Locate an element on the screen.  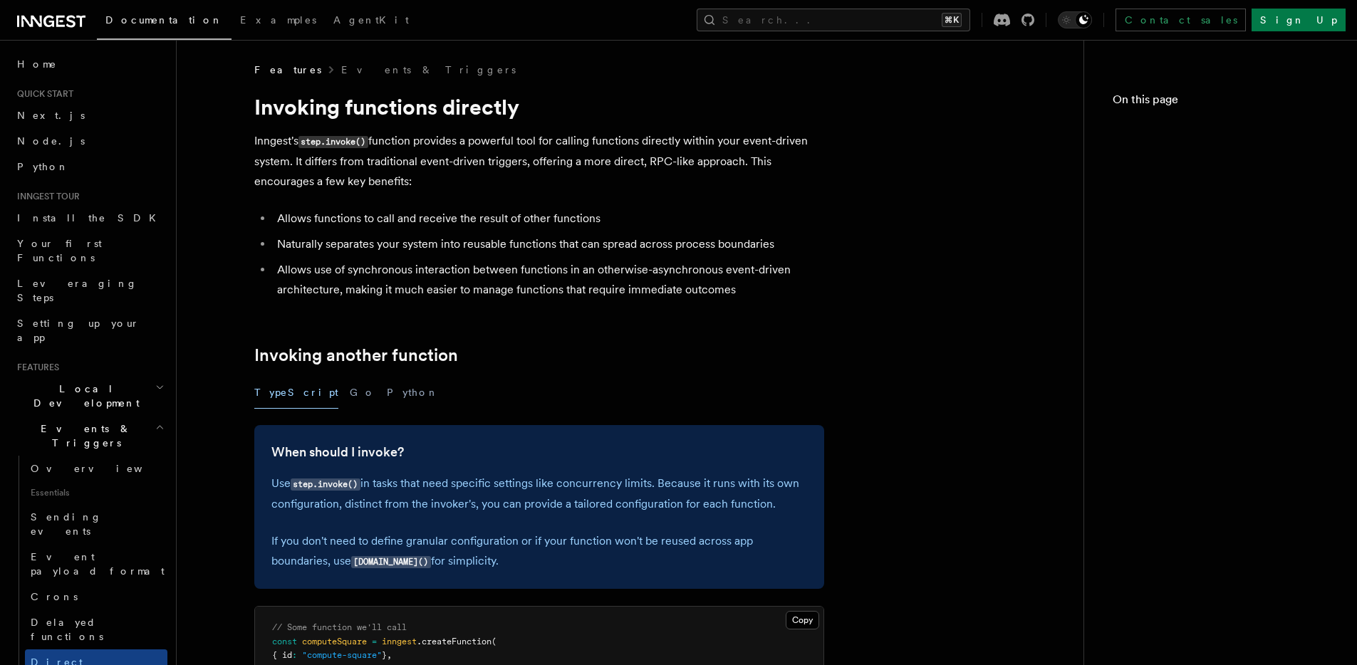
span: Setting up your app is located at coordinates (78, 330).